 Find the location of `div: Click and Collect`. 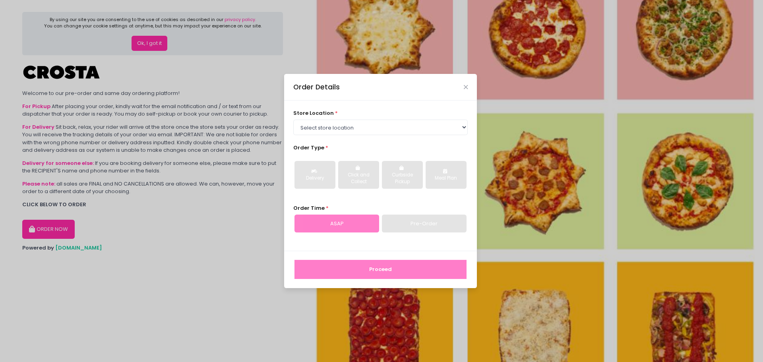

div: Click and Collect is located at coordinates (358, 178).